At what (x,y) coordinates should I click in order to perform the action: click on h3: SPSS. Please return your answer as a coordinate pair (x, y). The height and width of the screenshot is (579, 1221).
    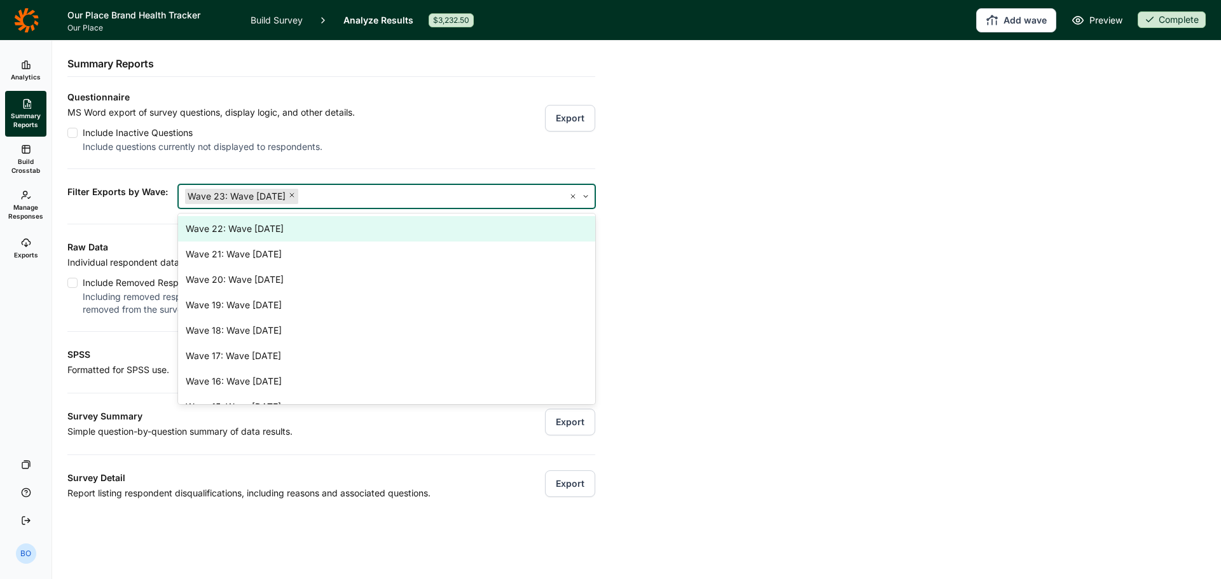
    Looking at the image, I should click on (241, 355).